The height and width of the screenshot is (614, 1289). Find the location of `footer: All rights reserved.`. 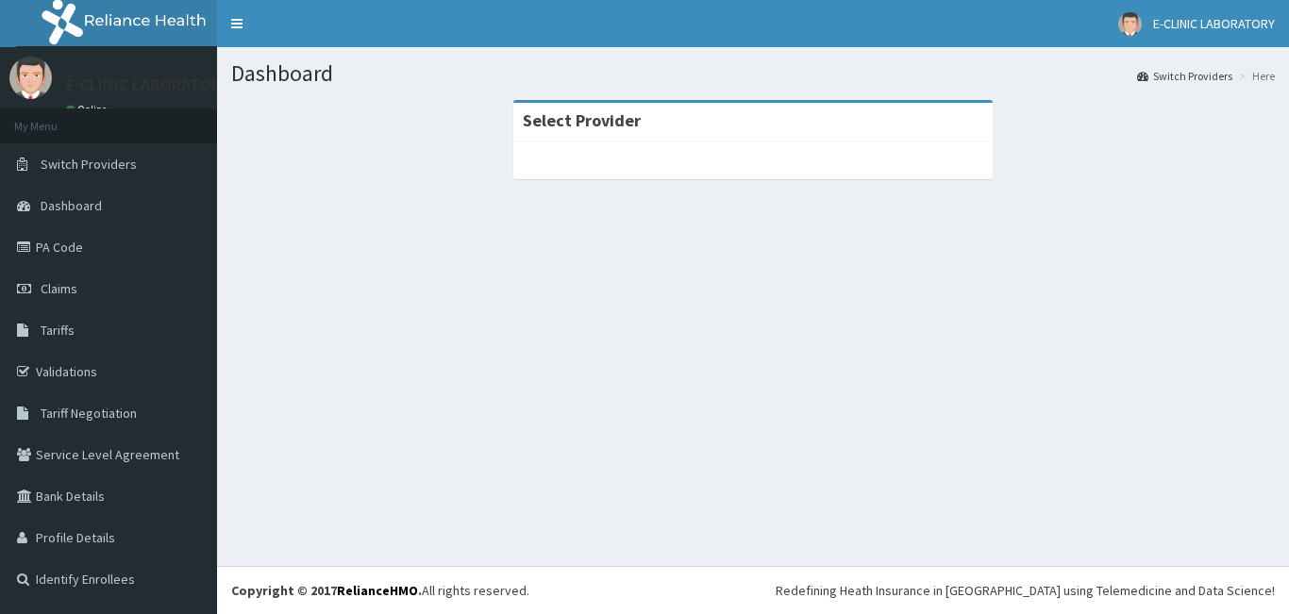

footer: All rights reserved. is located at coordinates (753, 590).